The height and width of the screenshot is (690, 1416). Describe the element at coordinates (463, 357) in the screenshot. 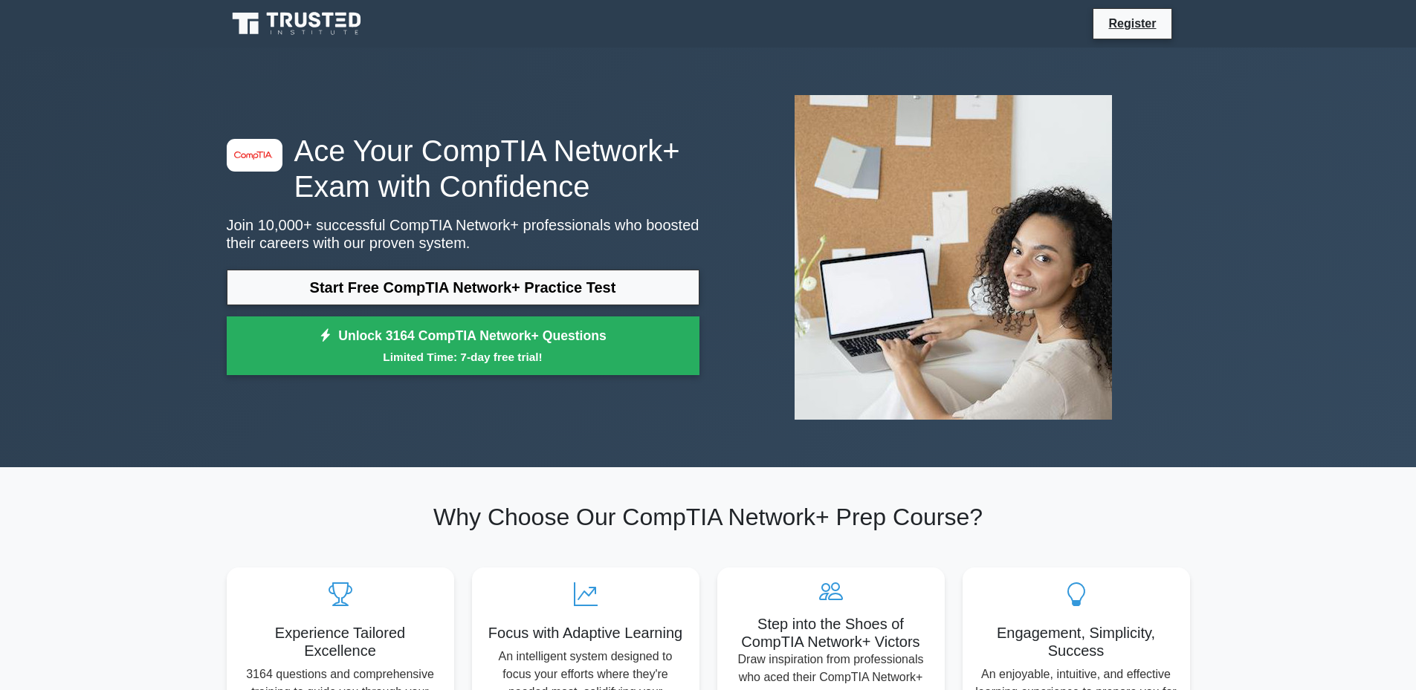

I see `small: Limited Time: 7-day free trial!` at that location.